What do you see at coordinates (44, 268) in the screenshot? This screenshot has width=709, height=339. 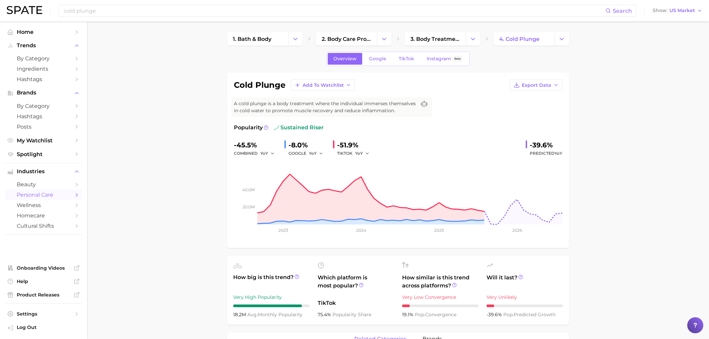 I see `a: Onboarding Videos` at bounding box center [44, 268].